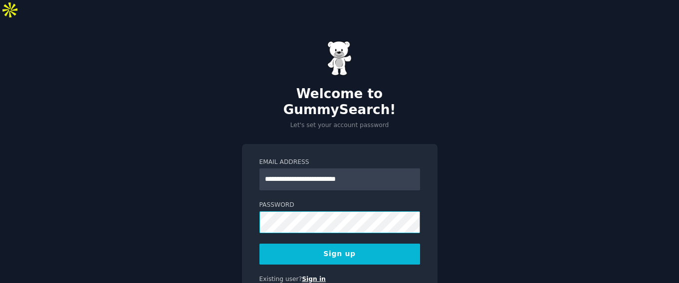 The image size is (679, 283). I want to click on h2: Welcome to GummySearch!, so click(340, 102).